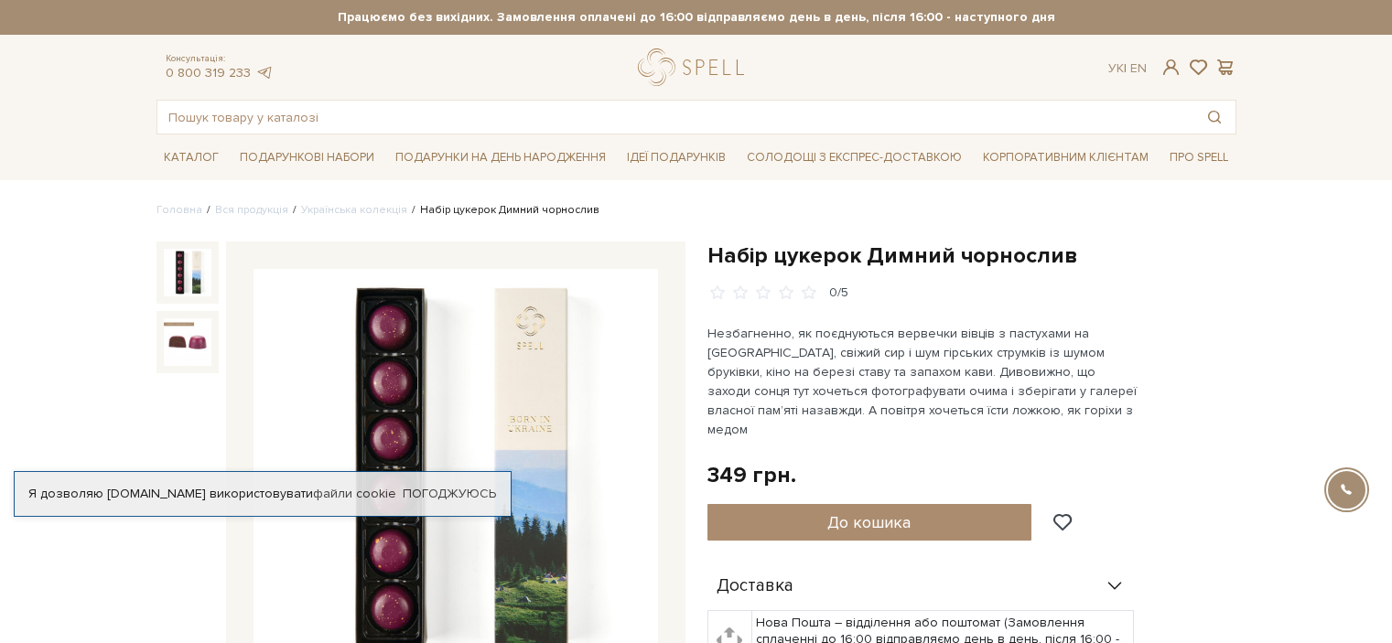 This screenshot has width=1392, height=643. I want to click on a: telegram, so click(265, 72).